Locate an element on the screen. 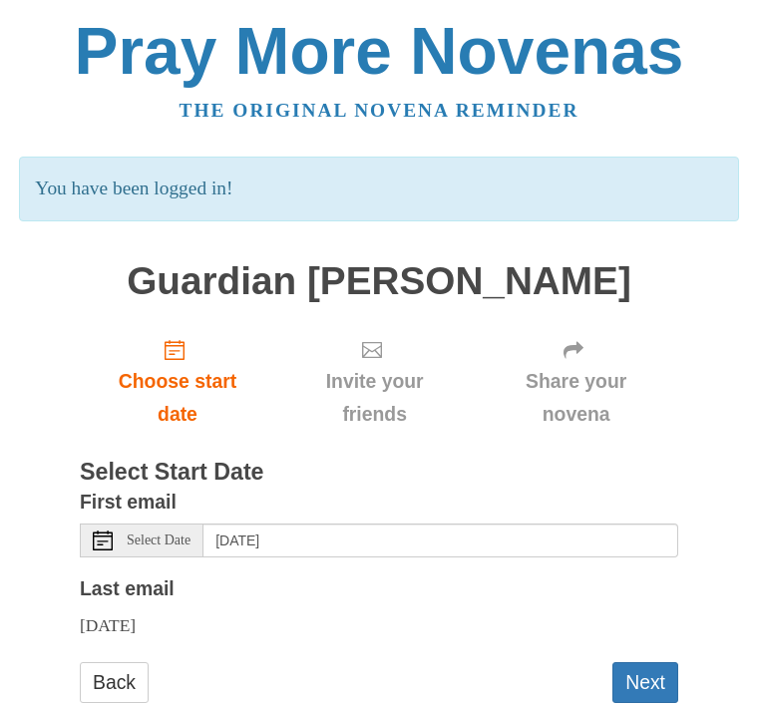 This screenshot has width=758, height=705. a: The original novena reminder is located at coordinates (379, 110).